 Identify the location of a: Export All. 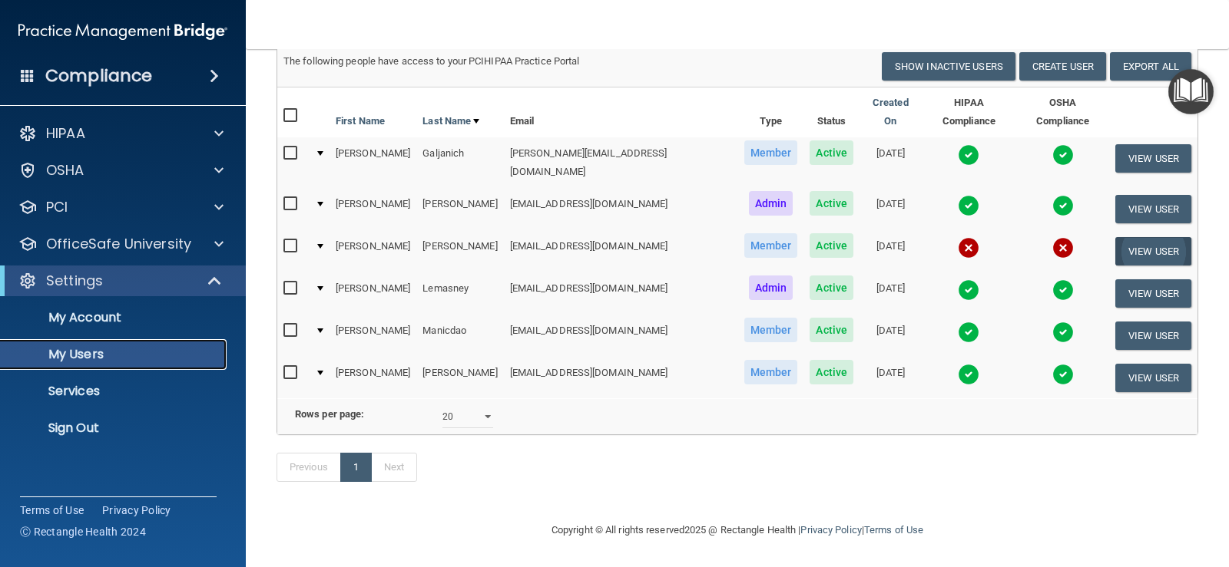
(1150, 66).